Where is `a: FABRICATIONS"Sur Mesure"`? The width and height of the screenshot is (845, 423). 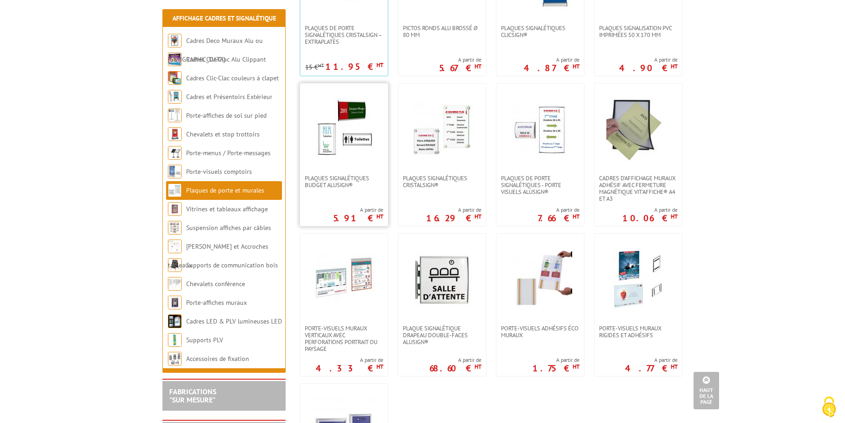
a: FABRICATIONS"Sur Mesure" is located at coordinates (192, 395).